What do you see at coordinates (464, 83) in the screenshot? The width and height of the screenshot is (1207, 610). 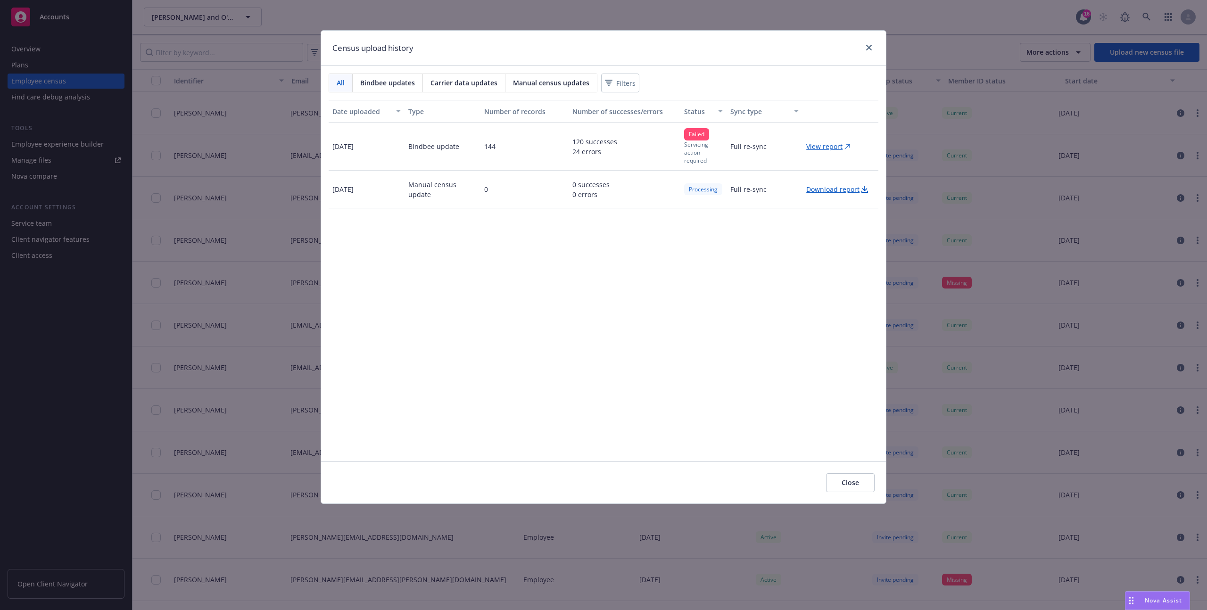 I see `span: Carrier data updates` at bounding box center [464, 83].